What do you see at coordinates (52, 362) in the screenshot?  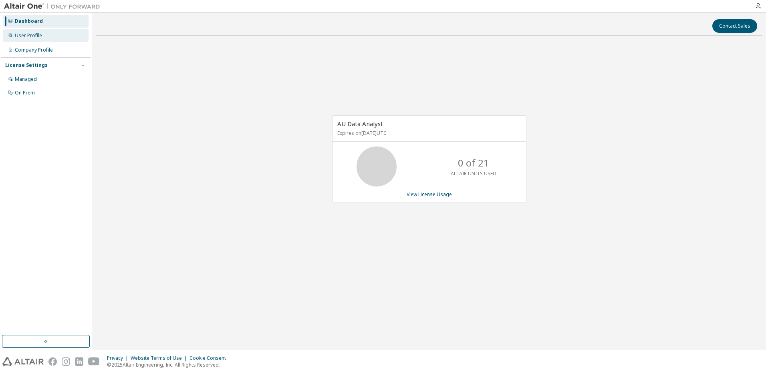 I see `img: facebook.svg` at bounding box center [52, 362].